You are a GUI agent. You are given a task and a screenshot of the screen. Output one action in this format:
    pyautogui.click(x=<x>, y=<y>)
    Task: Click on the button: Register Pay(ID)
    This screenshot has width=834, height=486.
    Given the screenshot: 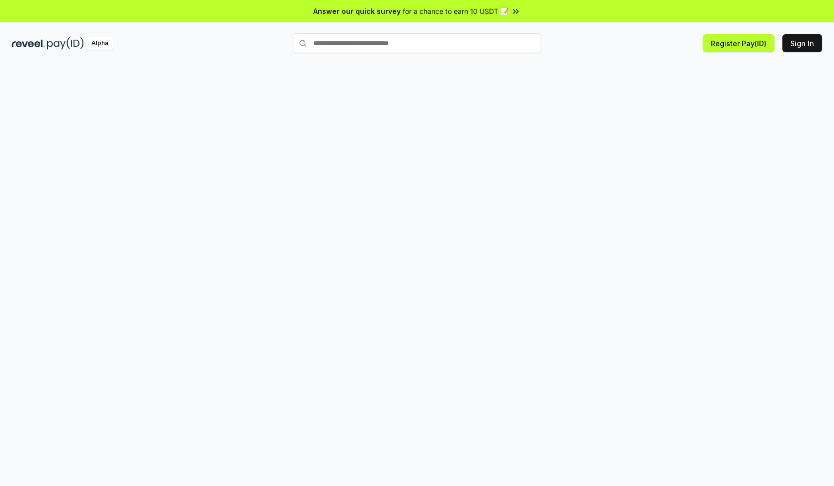 What is the action you would take?
    pyautogui.click(x=739, y=43)
    